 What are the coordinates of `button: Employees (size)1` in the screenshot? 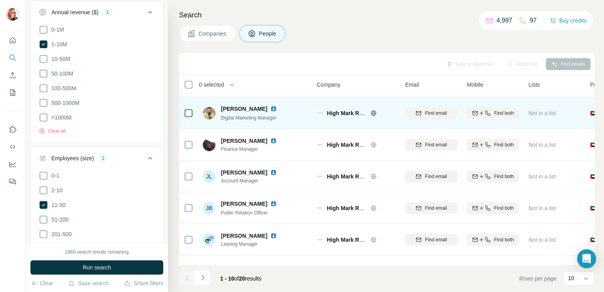 It's located at (97, 160).